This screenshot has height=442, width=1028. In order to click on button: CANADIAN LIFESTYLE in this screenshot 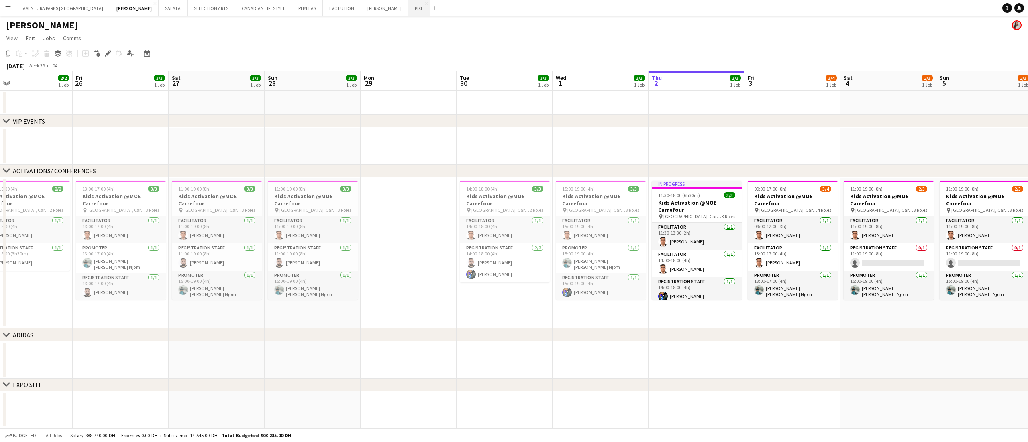, I will do `click(263, 8)`.